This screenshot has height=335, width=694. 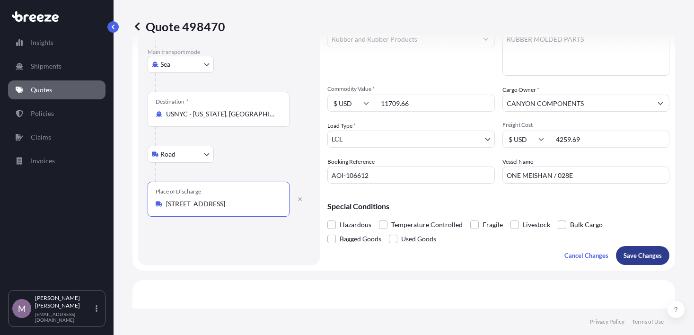 I want to click on button: LCL, so click(x=411, y=139).